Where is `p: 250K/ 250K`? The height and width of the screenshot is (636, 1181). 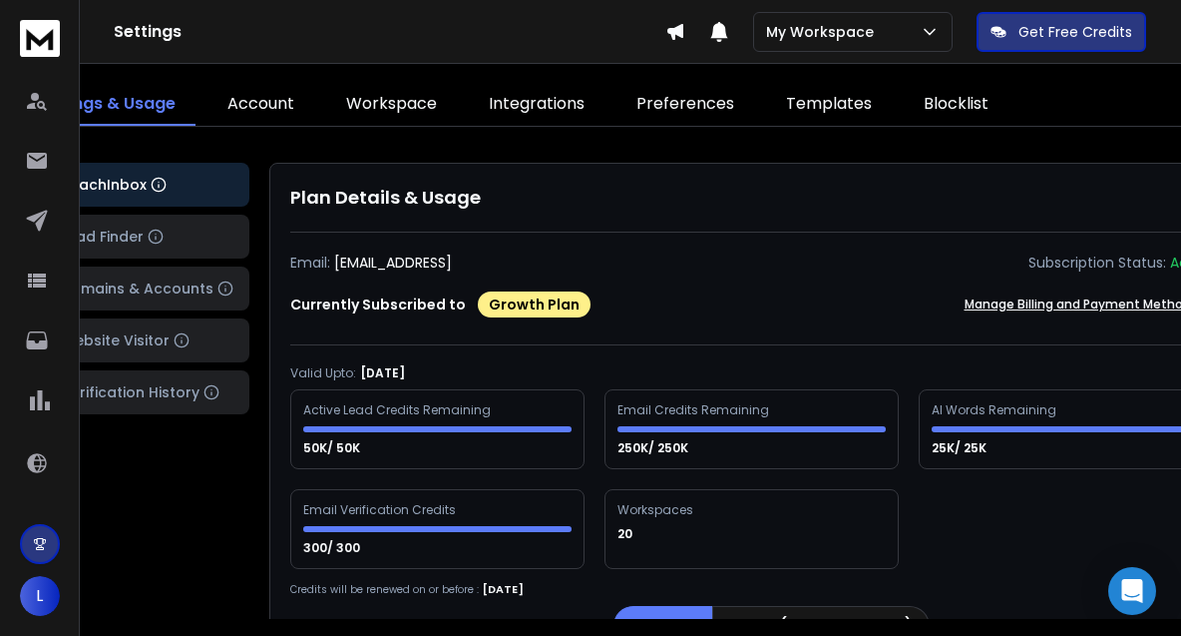 p: 250K/ 250K is located at coordinates (655, 448).